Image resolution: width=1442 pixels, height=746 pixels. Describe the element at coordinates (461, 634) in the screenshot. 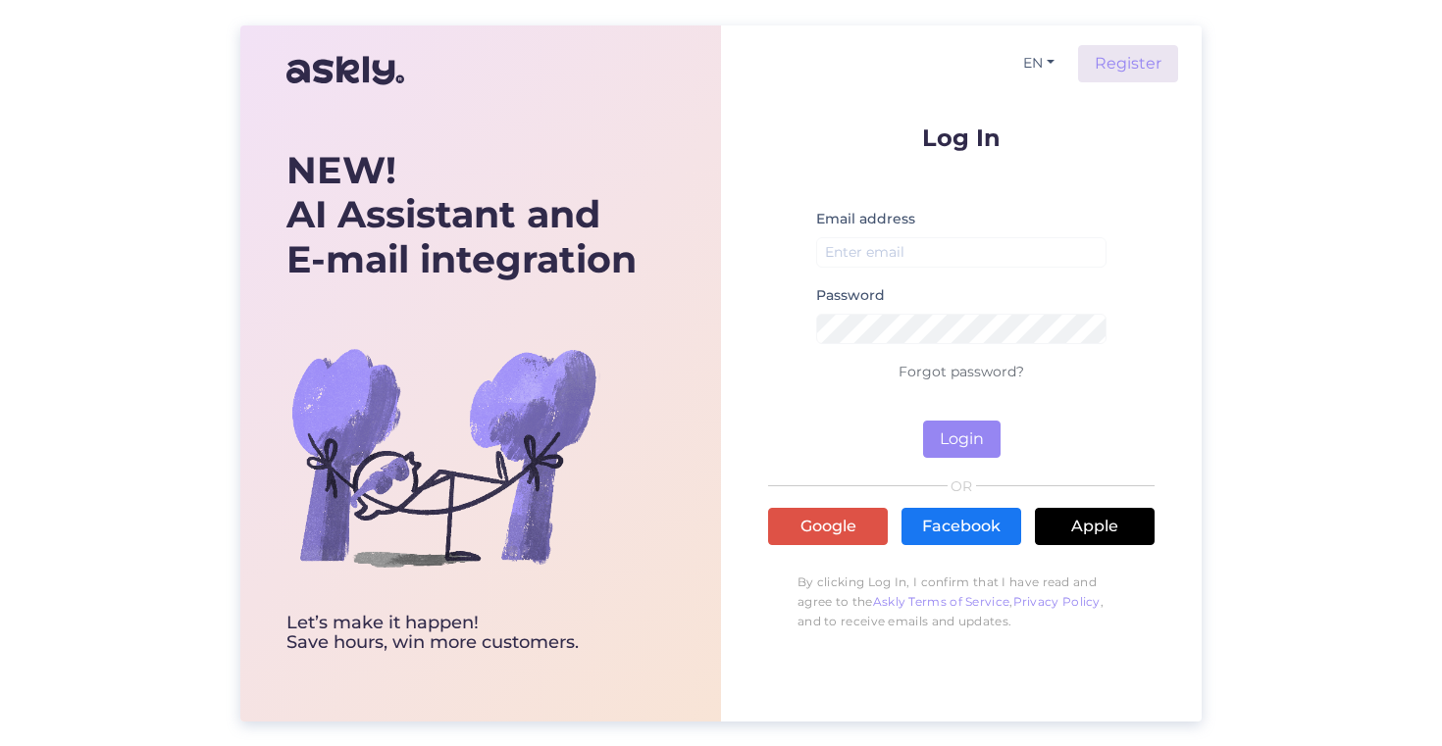

I see `div: Let’s make it happen! Save hours, win more customers.` at that location.